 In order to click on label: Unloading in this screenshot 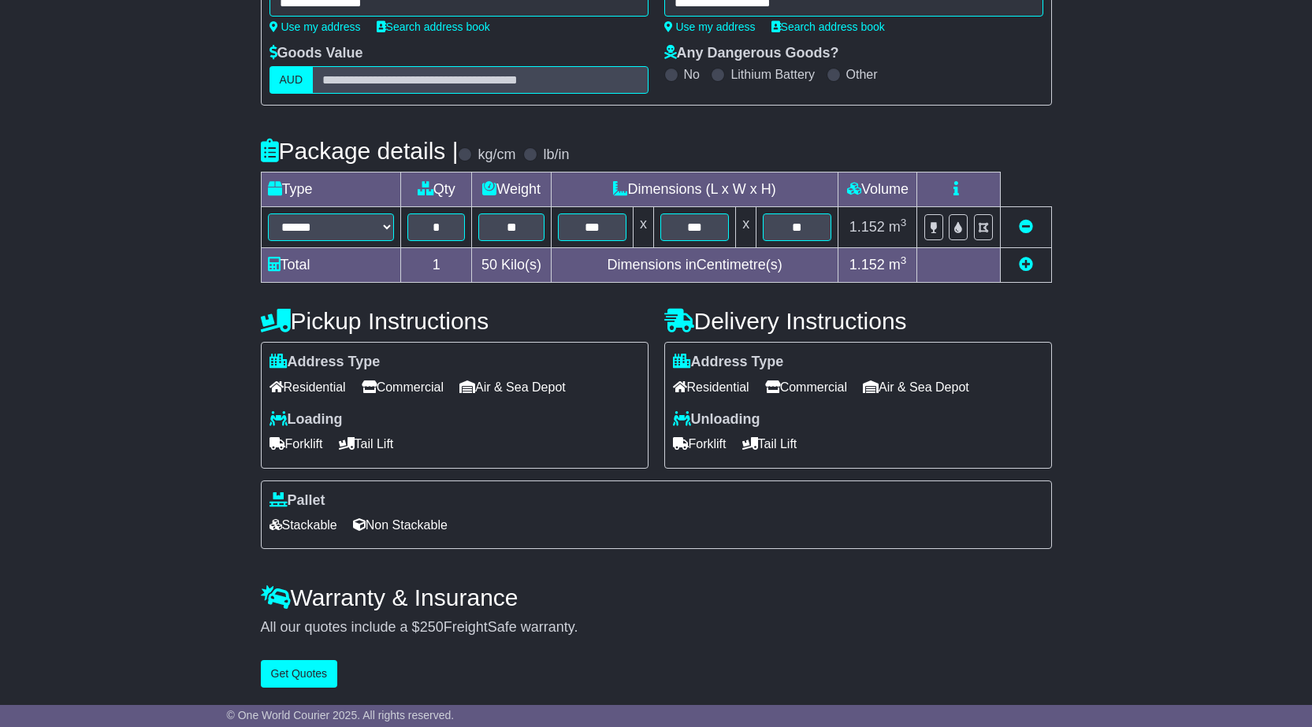, I will do `click(716, 420)`.